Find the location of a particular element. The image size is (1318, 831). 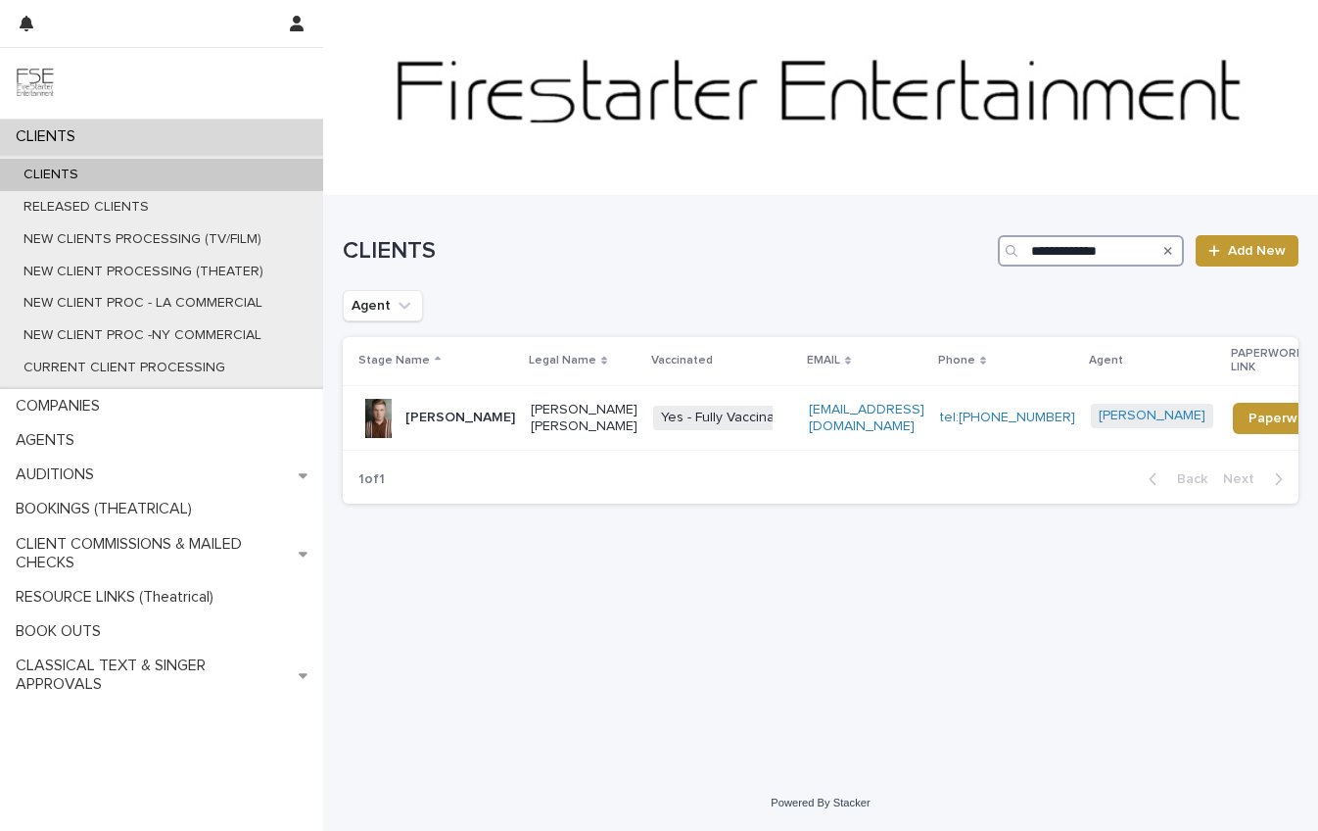

p: NEW CLIENTS PROCESSING (TV/FILM) is located at coordinates (142, 239).